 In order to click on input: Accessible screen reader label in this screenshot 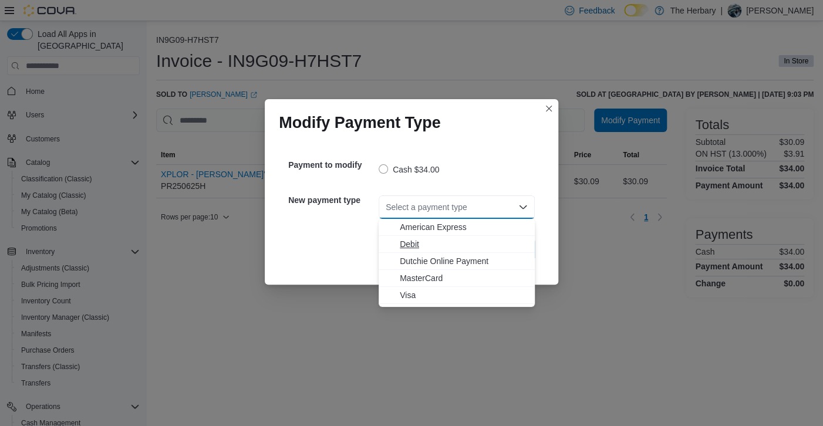, I will do `click(386, 207)`.